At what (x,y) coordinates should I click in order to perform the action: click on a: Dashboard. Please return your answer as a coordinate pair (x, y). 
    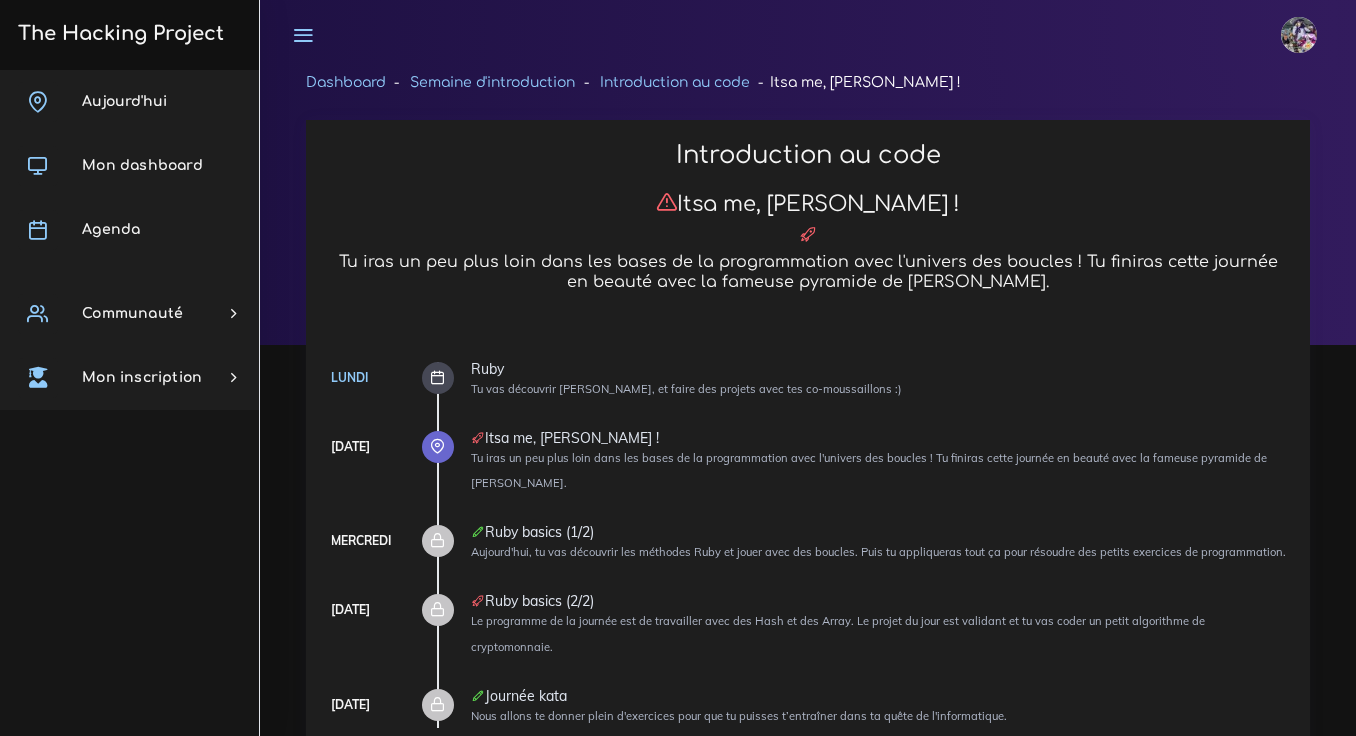
    Looking at the image, I should click on (346, 82).